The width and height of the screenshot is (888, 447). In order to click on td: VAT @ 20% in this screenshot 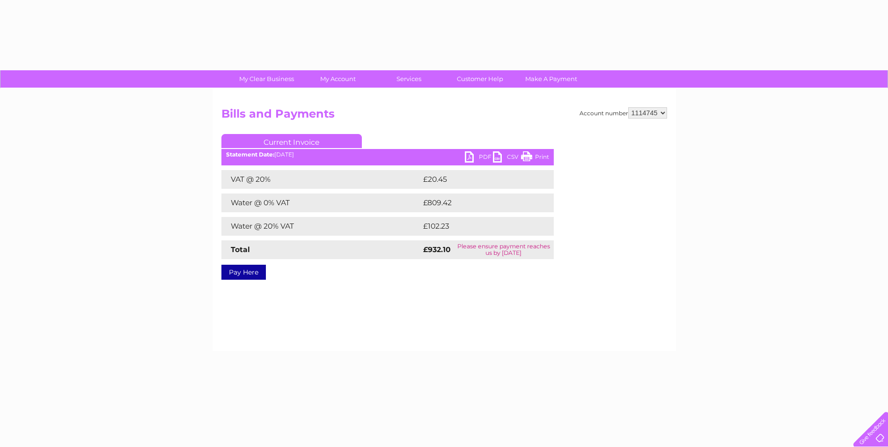, I will do `click(321, 179)`.